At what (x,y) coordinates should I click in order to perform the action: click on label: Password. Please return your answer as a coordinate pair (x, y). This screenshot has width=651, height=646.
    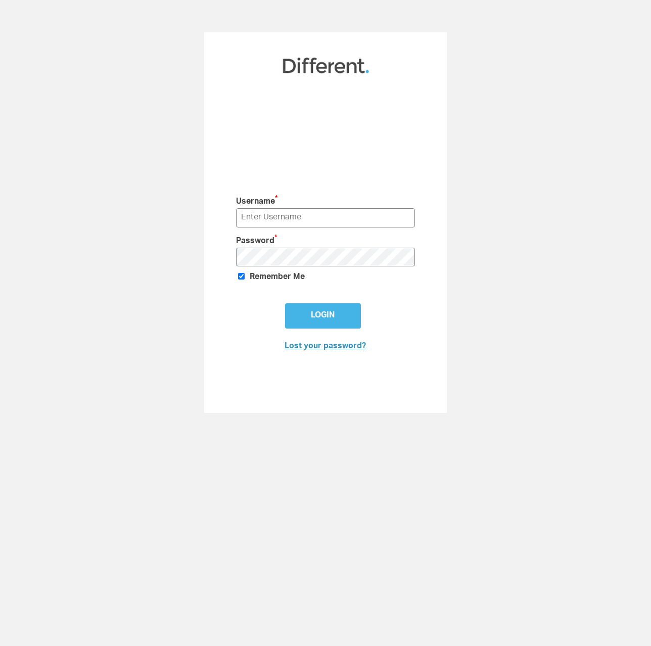
    Looking at the image, I should click on (299, 240).